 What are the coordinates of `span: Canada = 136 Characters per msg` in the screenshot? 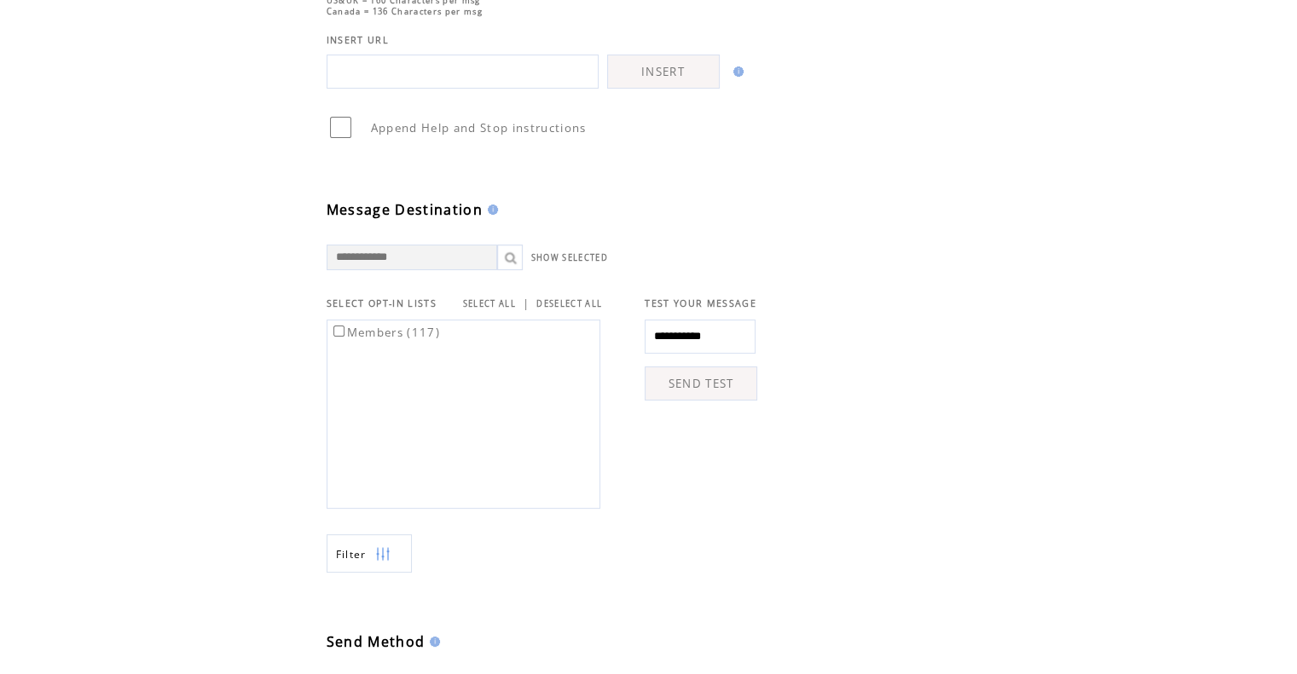 It's located at (404, 11).